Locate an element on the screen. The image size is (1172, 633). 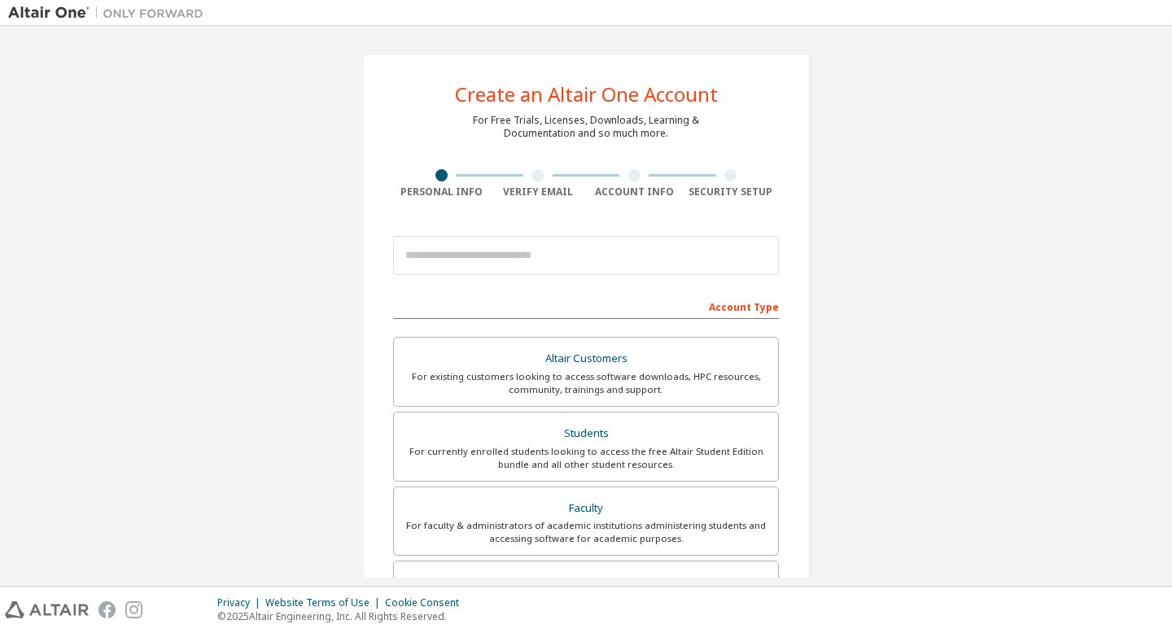
div: Create an Altair One Account is located at coordinates (586, 94).